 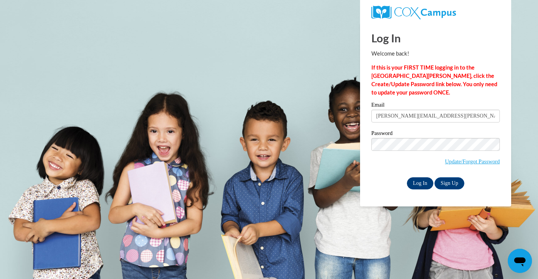 I want to click on img: COX Campus, so click(x=414, y=12).